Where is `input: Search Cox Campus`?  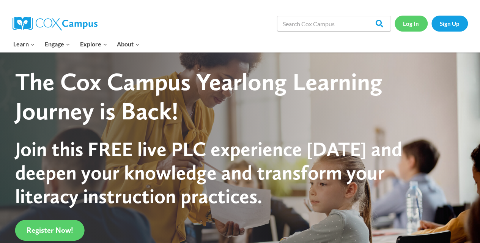 input: Search Cox Campus is located at coordinates (334, 24).